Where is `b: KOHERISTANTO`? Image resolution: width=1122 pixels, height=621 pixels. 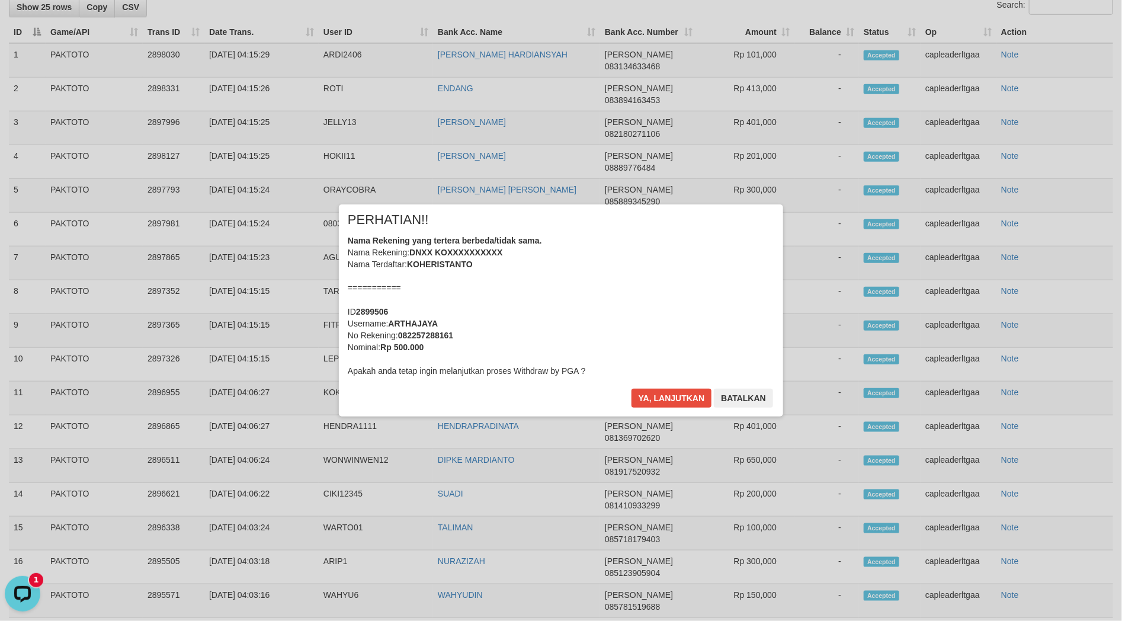
b: KOHERISTANTO is located at coordinates (440, 264).